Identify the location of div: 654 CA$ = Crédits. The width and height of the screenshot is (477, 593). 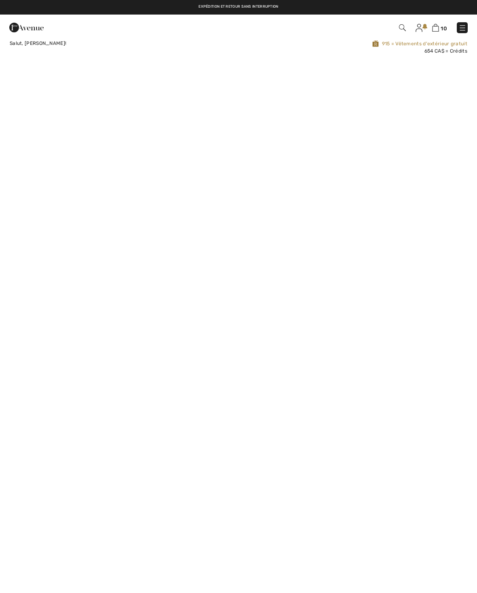
(335, 51).